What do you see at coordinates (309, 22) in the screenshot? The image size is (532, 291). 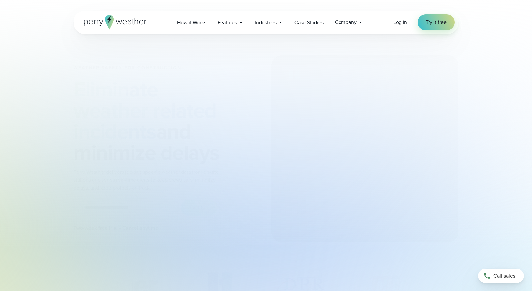 I see `a: Case Studies` at bounding box center [309, 22].